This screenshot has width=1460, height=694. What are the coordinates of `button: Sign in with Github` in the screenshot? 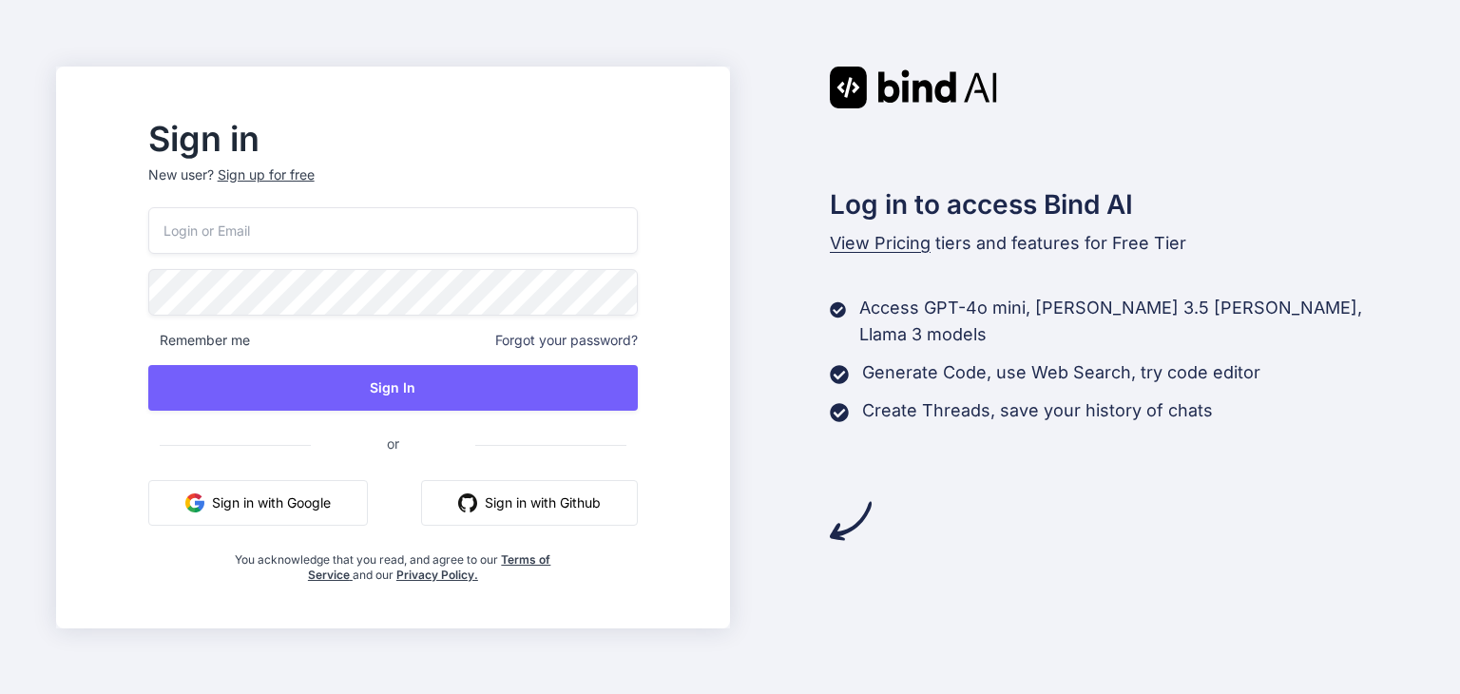 It's located at (529, 503).